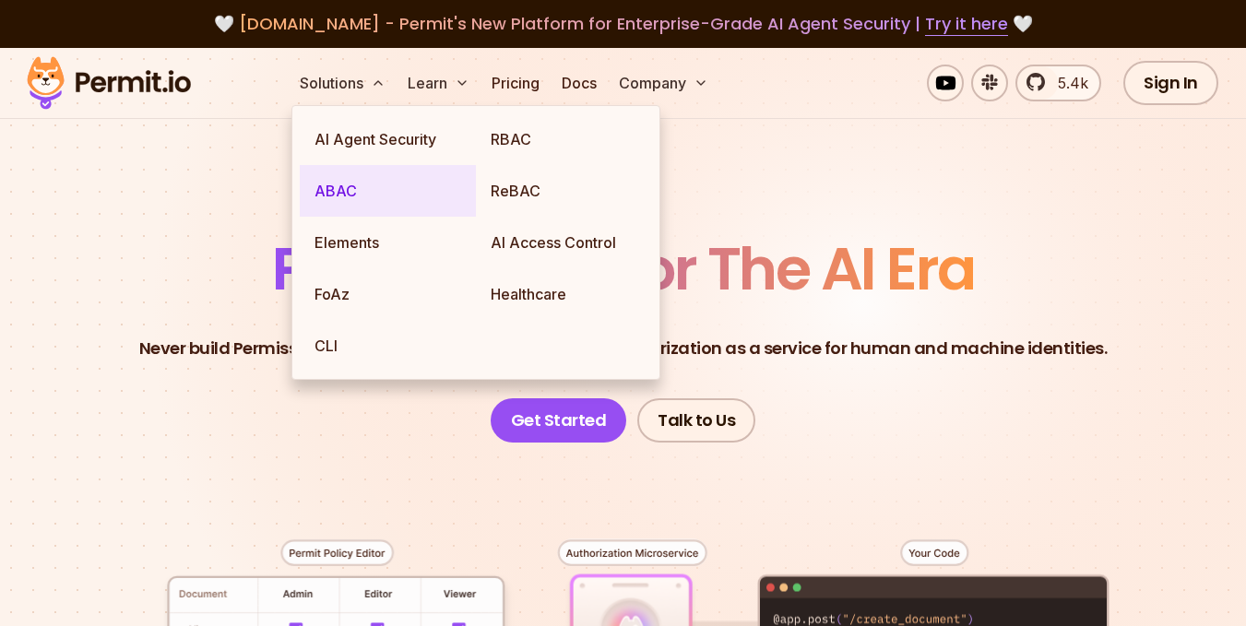  Describe the element at coordinates (559, 421) in the screenshot. I see `a: Get Started` at that location.